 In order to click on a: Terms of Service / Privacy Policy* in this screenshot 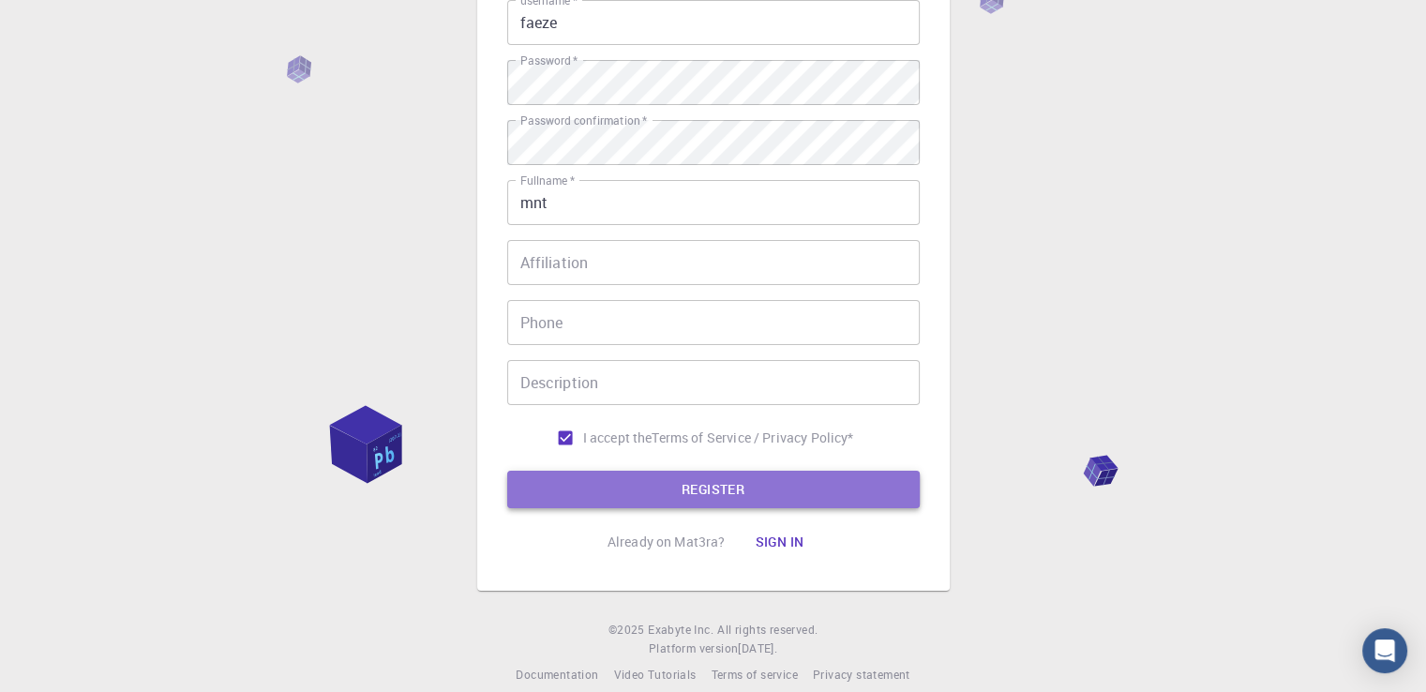, I will do `click(752, 438)`.